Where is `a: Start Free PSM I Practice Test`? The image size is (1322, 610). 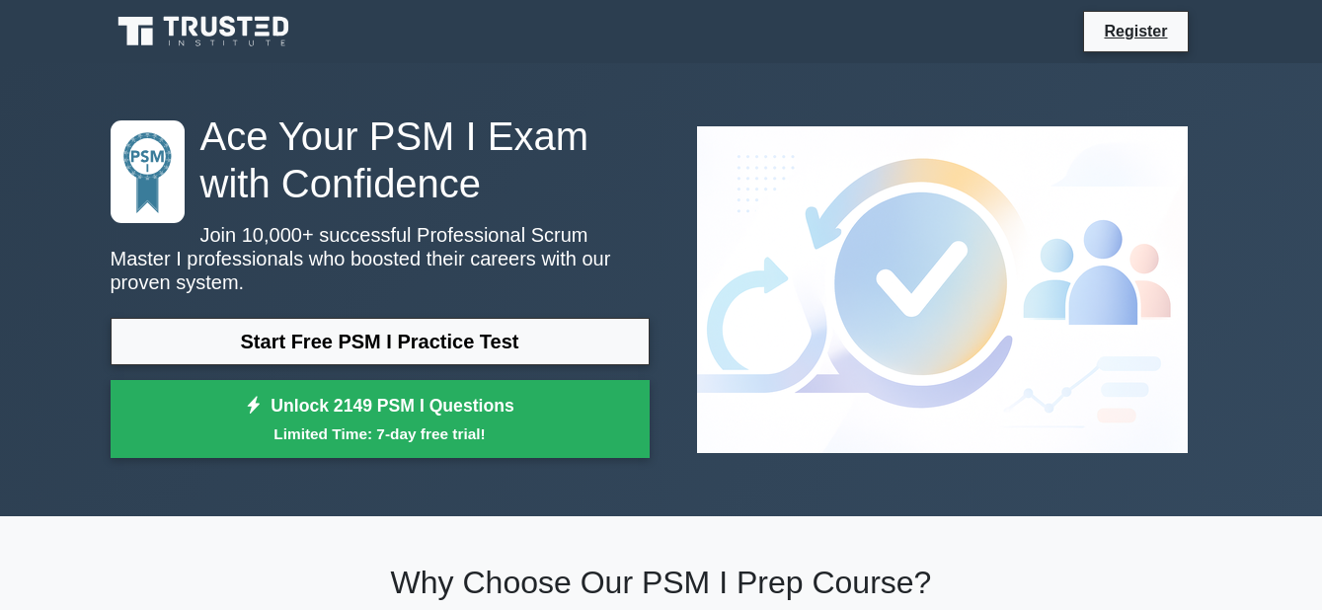 a: Start Free PSM I Practice Test is located at coordinates (380, 342).